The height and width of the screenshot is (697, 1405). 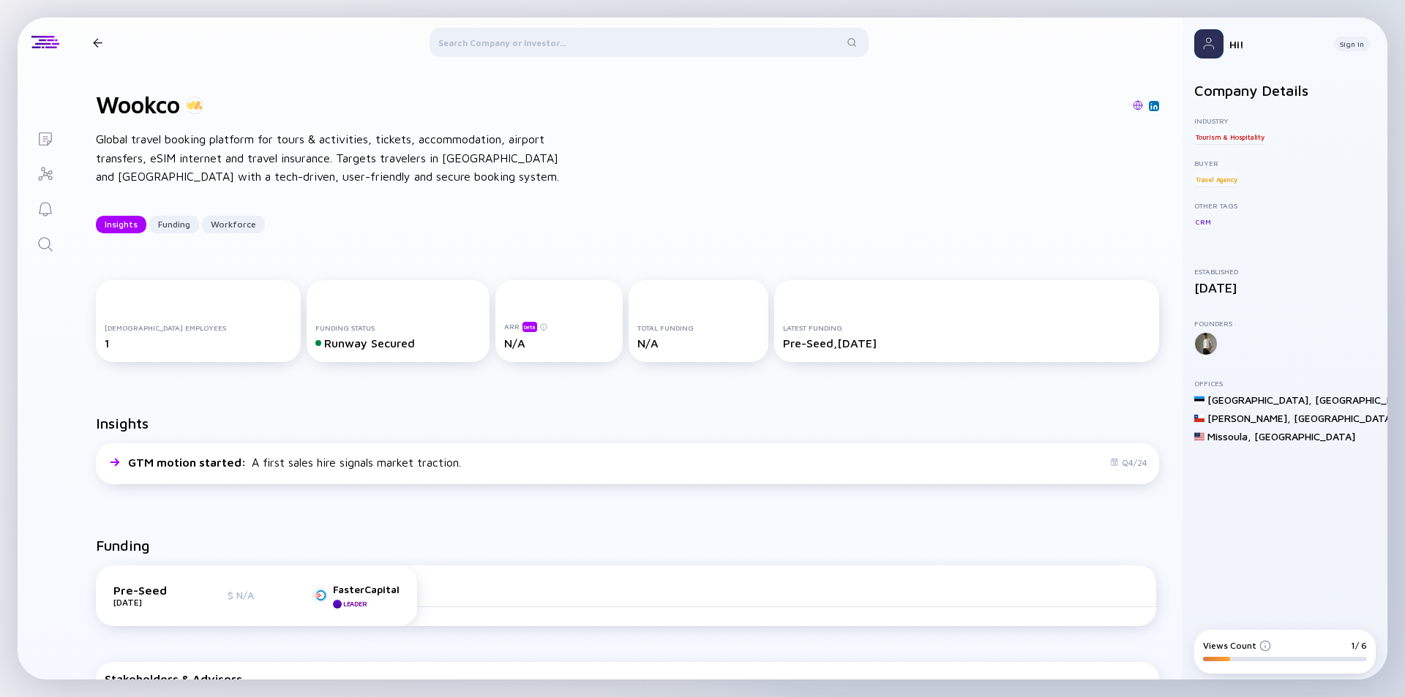 I want to click on div: Funding Status, so click(x=398, y=328).